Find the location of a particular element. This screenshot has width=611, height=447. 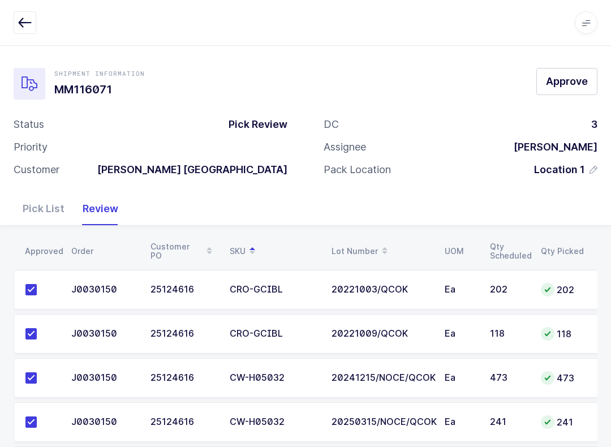

div: 20250315/NOCE/QCOK is located at coordinates (382, 422).